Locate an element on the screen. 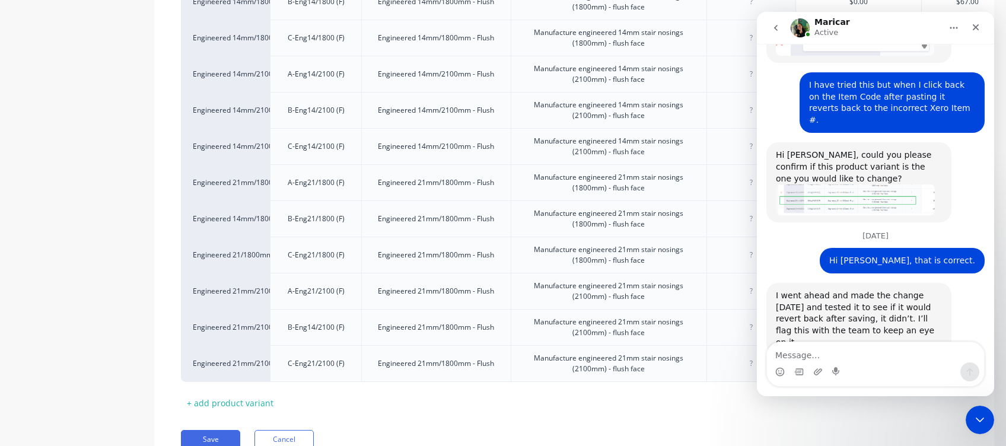 The width and height of the screenshot is (1006, 446). div: A-Eng21/2100 (F) is located at coordinates (316, 291).